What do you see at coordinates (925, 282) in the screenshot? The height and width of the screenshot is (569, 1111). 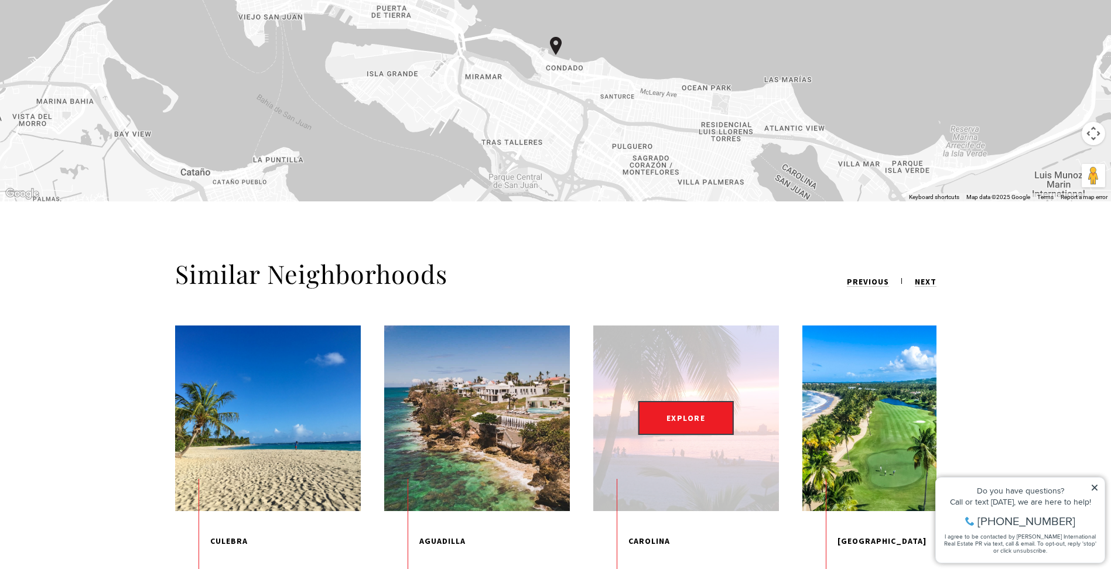 I see `span: next` at bounding box center [925, 282].